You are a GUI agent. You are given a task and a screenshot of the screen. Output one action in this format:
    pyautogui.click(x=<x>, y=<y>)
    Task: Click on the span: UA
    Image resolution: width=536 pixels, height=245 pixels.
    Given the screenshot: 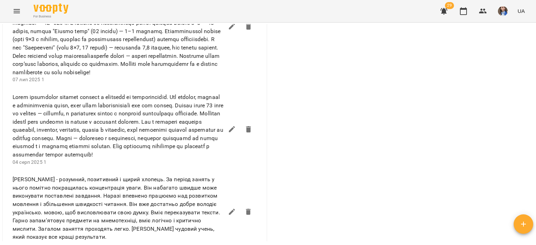 What is the action you would take?
    pyautogui.click(x=521, y=11)
    